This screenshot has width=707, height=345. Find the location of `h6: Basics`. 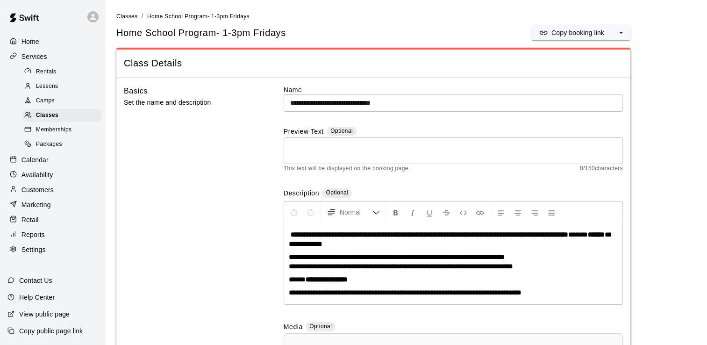

h6: Basics is located at coordinates (136, 91).